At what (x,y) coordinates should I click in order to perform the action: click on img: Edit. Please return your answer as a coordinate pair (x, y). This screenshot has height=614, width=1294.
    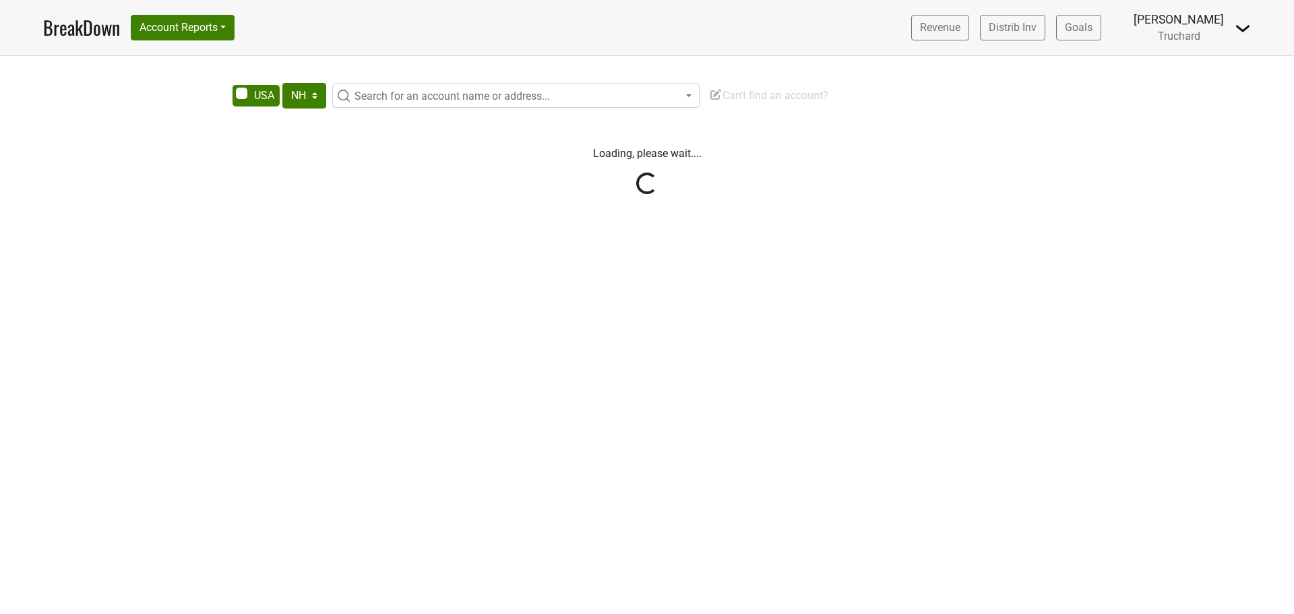
    Looking at the image, I should click on (716, 94).